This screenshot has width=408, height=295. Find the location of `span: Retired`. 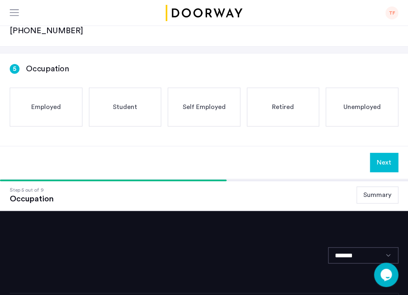

span: Retired is located at coordinates (283, 107).